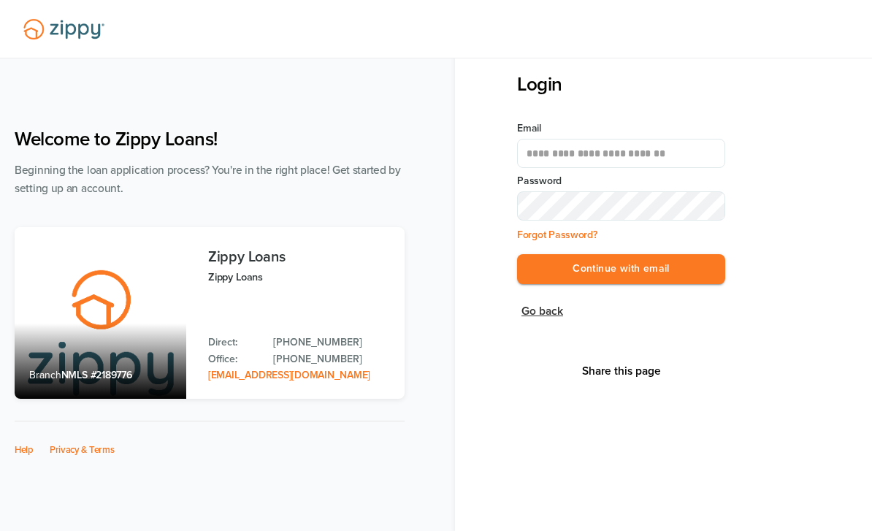 Image resolution: width=872 pixels, height=531 pixels. I want to click on a: Help, so click(24, 450).